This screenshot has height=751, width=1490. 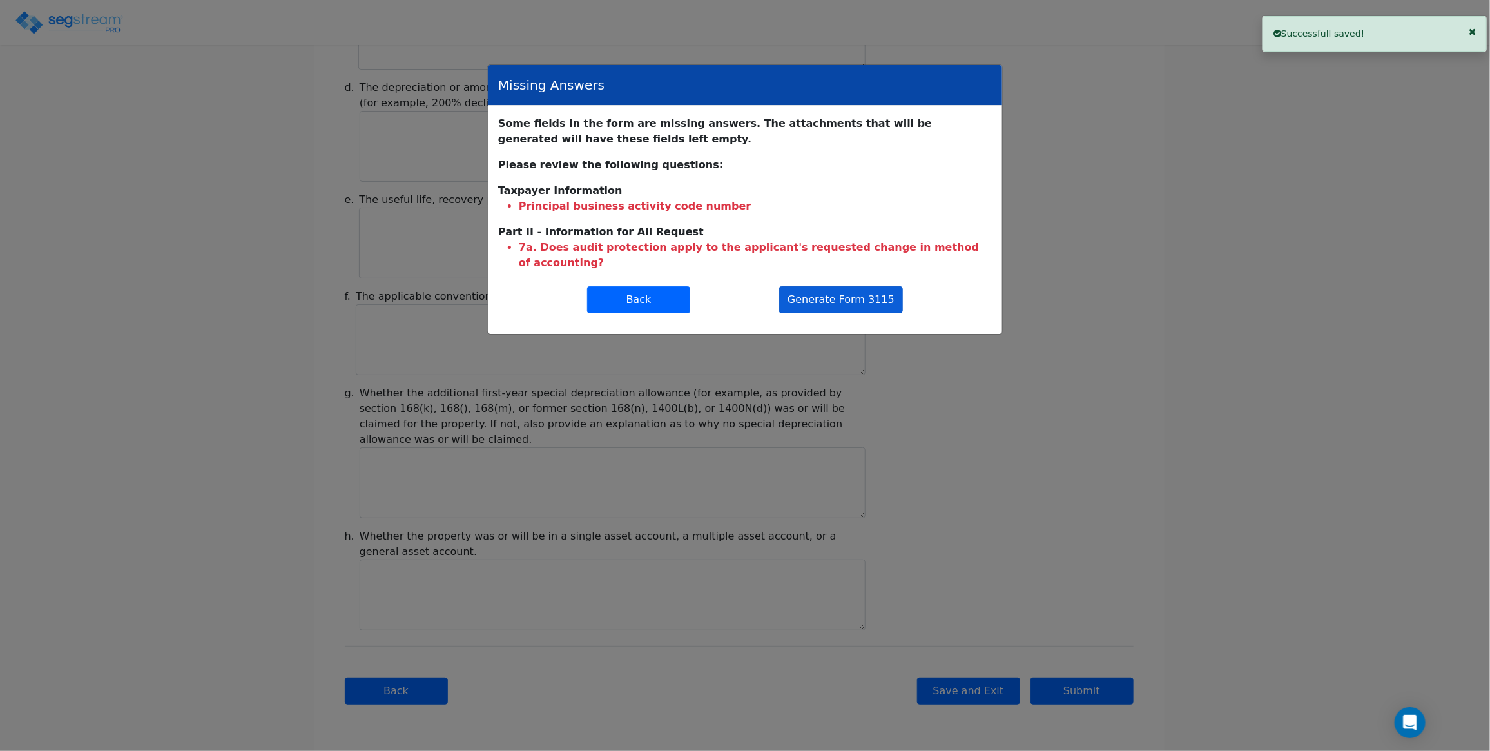 I want to click on div: Taxpayer Information, so click(x=745, y=191).